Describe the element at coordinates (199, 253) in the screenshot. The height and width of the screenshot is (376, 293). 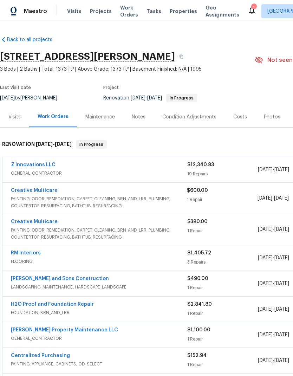
I see `span: $1,405.72` at that location.